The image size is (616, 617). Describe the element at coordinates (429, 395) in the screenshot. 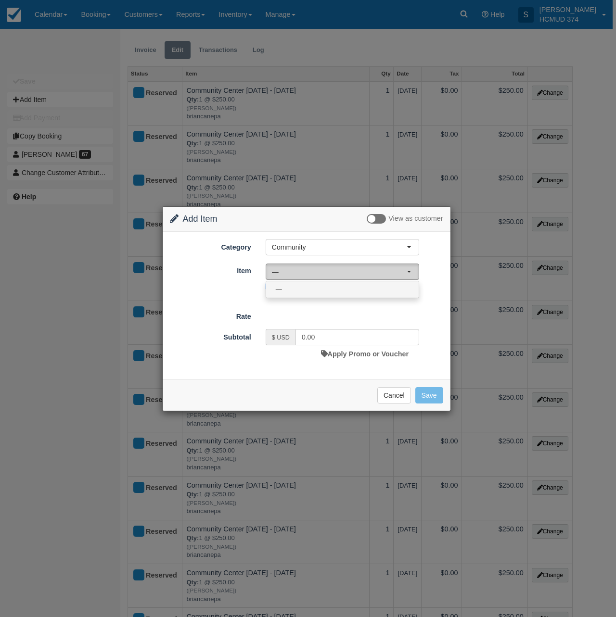

I see `button: Save` at that location.